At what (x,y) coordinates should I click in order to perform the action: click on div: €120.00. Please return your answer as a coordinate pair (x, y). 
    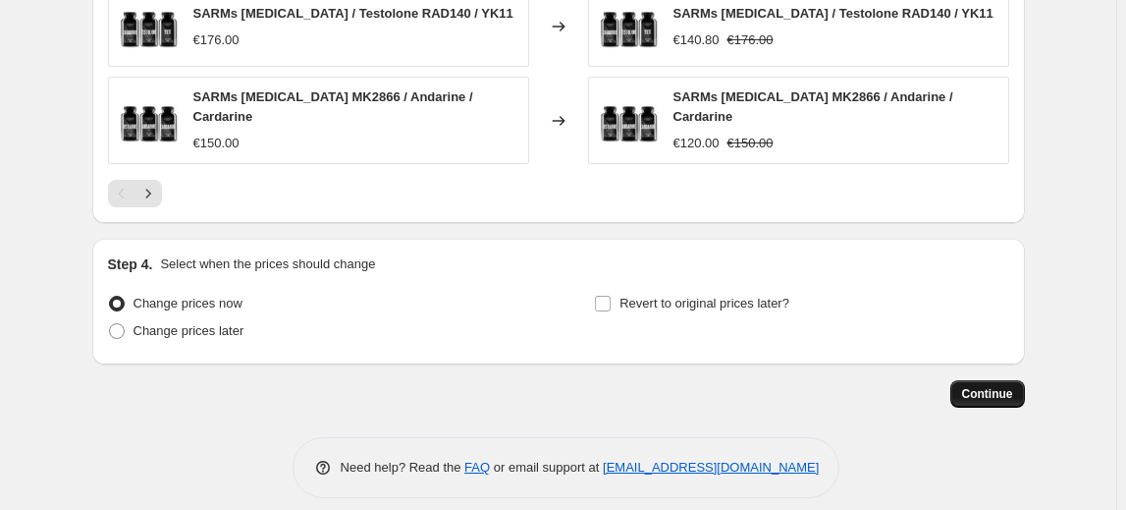
    Looking at the image, I should click on (696, 143).